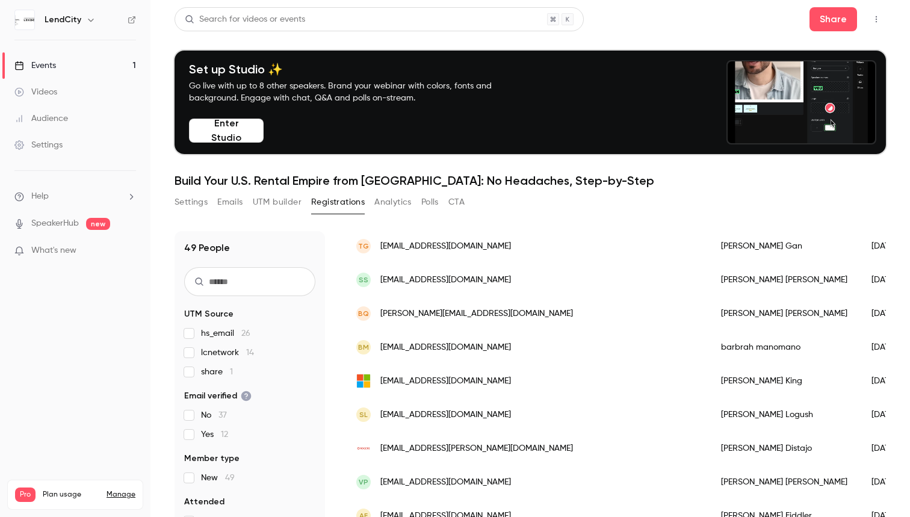 The width and height of the screenshot is (910, 517). I want to click on button: Analytics, so click(393, 202).